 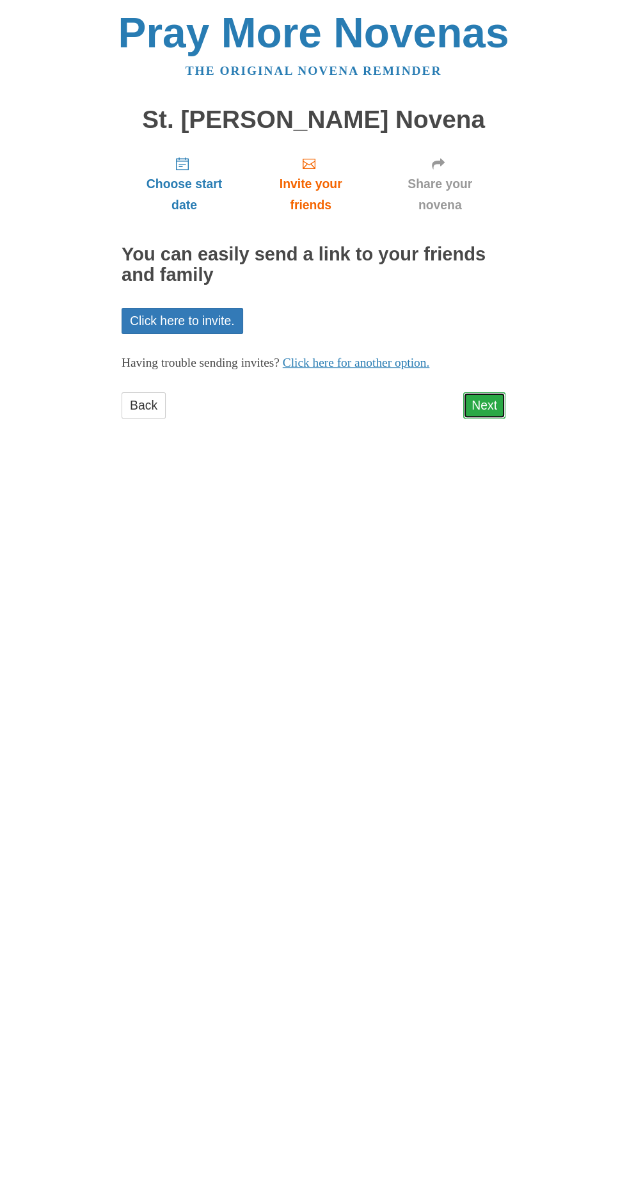 I want to click on a: Click here to invite., so click(x=182, y=321).